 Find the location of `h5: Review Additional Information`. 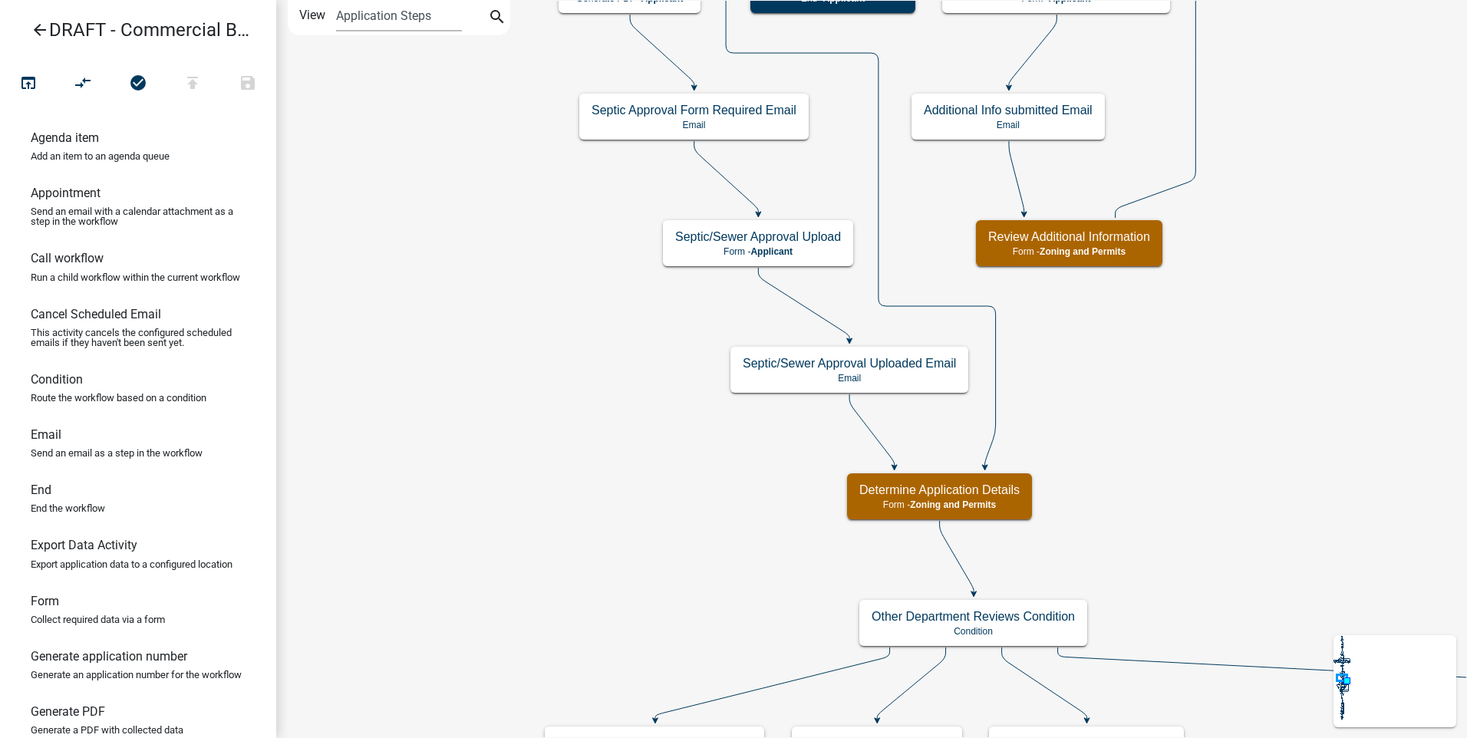

h5: Review Additional Information is located at coordinates (1069, 236).